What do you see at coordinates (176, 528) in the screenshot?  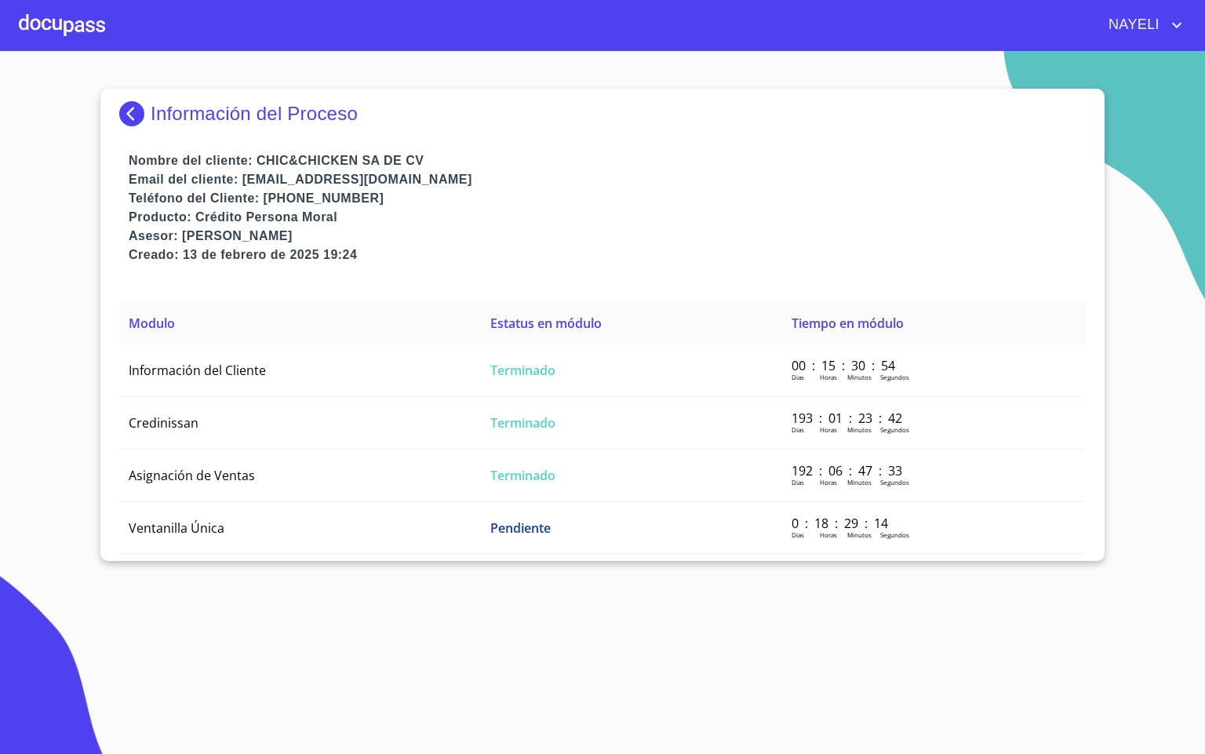 I see `span: Ventanilla Única` at bounding box center [176, 528].